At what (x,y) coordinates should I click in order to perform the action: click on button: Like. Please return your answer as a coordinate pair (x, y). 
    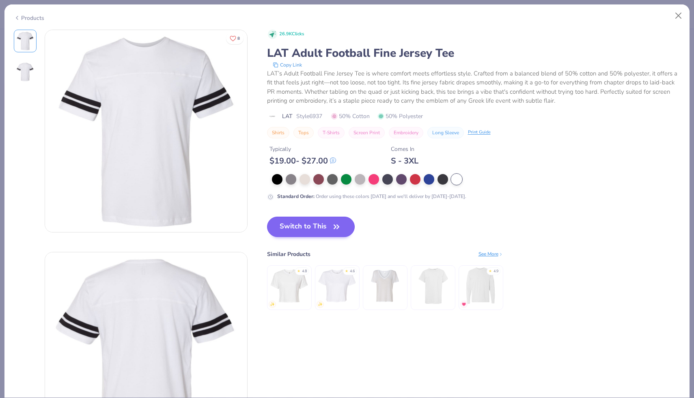
    Looking at the image, I should click on (235, 38).